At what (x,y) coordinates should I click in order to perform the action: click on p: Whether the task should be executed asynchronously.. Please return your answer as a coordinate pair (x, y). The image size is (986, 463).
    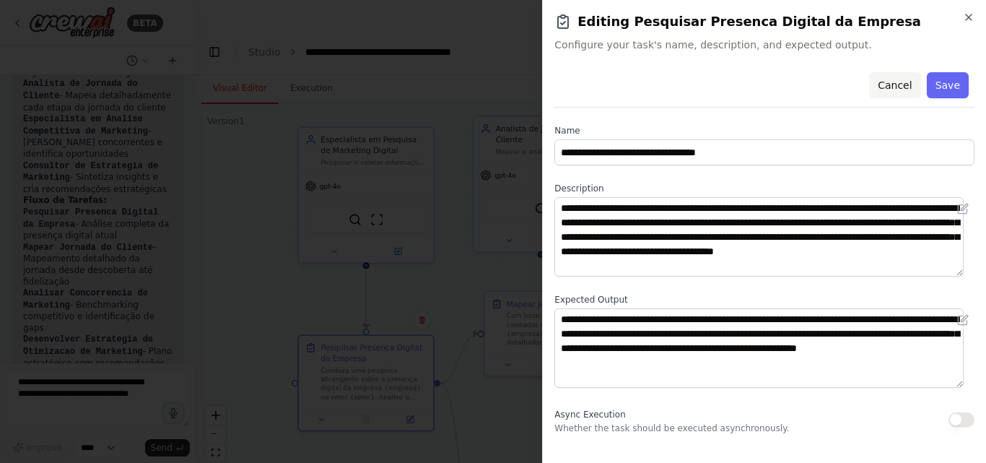
    Looking at the image, I should click on (671, 428).